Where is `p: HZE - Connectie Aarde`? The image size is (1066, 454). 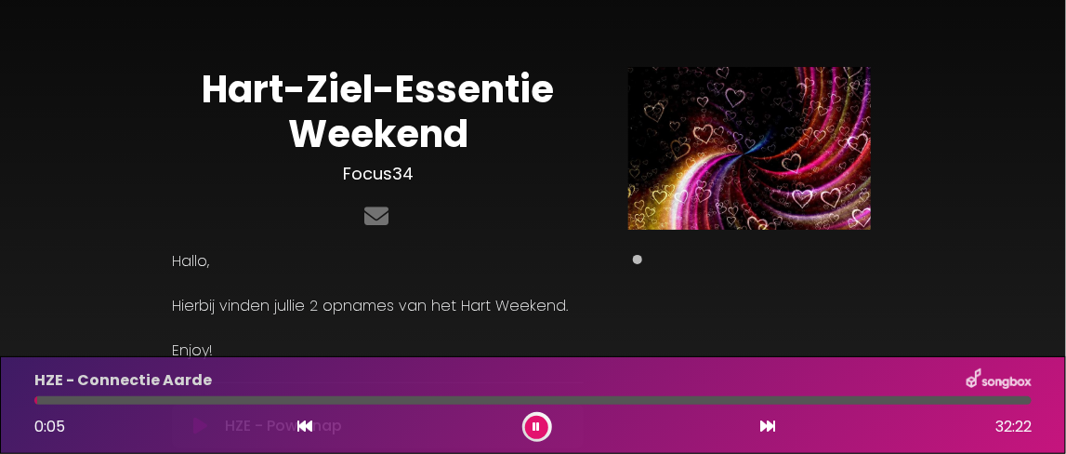
p: HZE - Connectie Aarde is located at coordinates (123, 380).